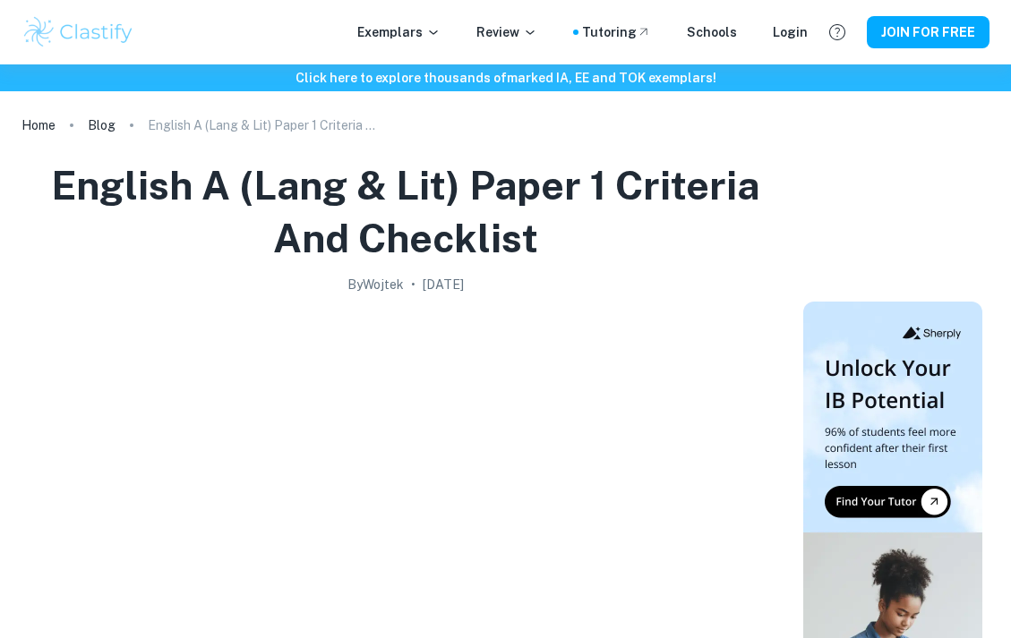  I want to click on a: Blog, so click(101, 125).